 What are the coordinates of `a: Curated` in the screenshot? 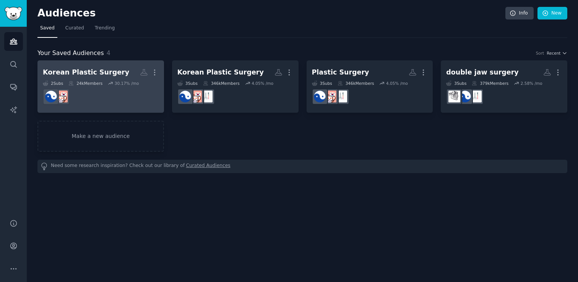 It's located at (75, 30).